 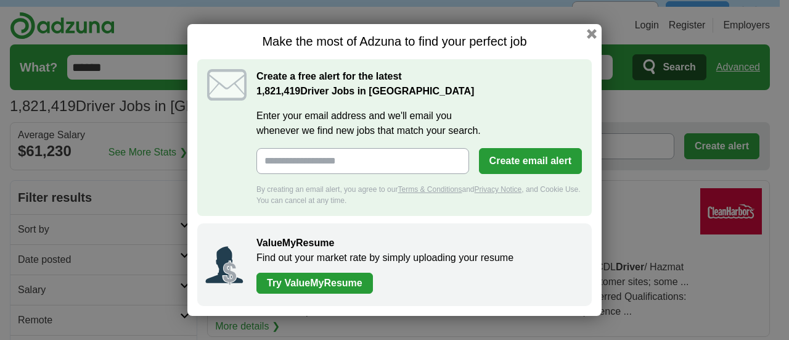 What do you see at coordinates (419, 84) in the screenshot?
I see `h2: Create a free alert for the latest` at bounding box center [419, 84].